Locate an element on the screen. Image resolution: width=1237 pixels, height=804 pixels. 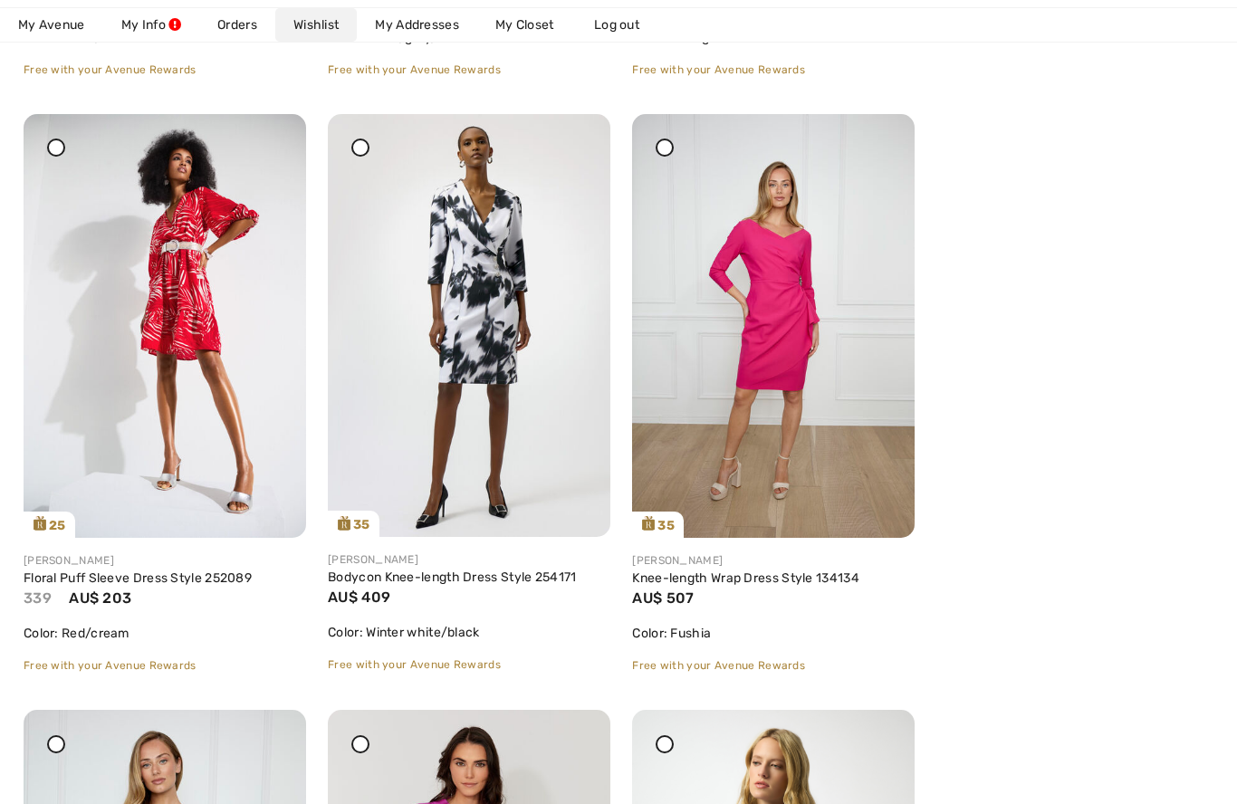
a: My Addresses is located at coordinates (417, 24).